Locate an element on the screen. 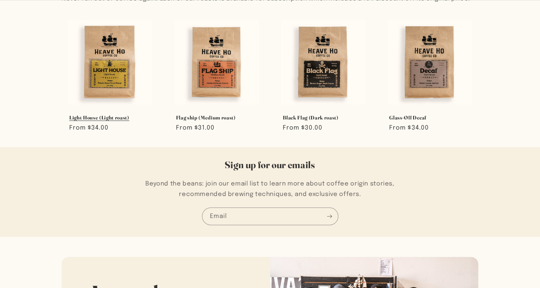 This screenshot has width=540, height=288. a: Glass-Off Decaf is located at coordinates (430, 118).